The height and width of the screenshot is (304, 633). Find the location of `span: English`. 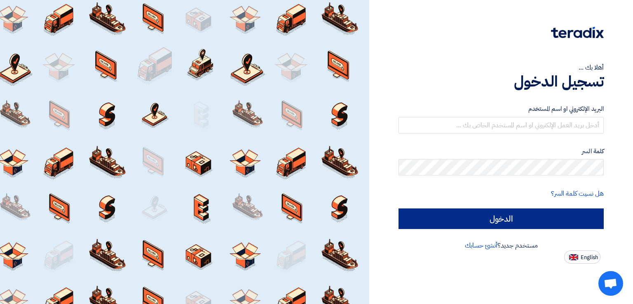

span: English is located at coordinates (589, 257).